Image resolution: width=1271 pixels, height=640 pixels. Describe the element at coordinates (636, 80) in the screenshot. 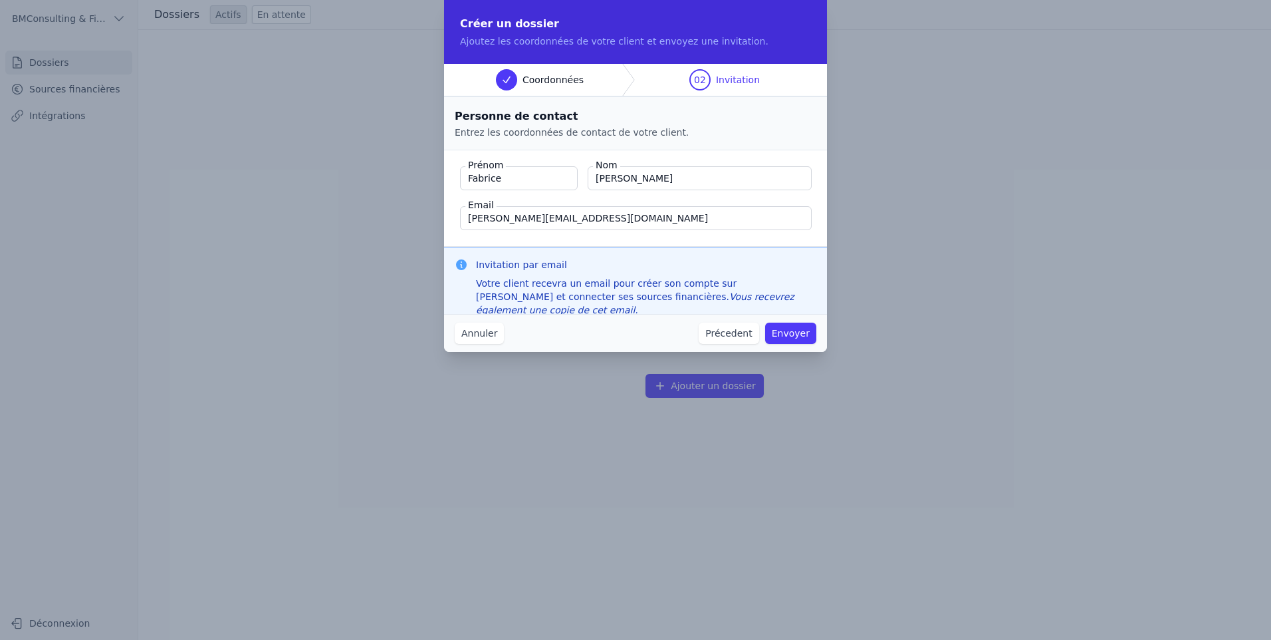

I see `nav: Progress` at that location.